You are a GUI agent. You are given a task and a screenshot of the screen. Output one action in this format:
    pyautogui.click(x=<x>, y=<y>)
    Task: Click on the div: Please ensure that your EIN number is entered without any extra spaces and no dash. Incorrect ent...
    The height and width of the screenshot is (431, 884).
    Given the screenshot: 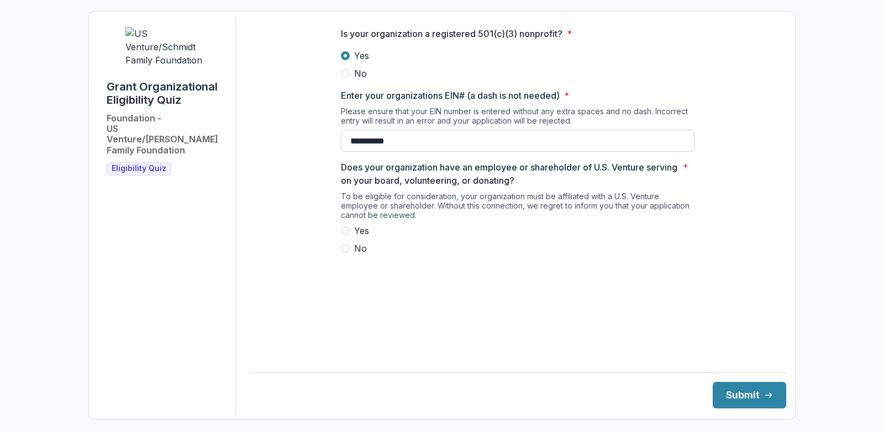 What is the action you would take?
    pyautogui.click(x=517, y=118)
    